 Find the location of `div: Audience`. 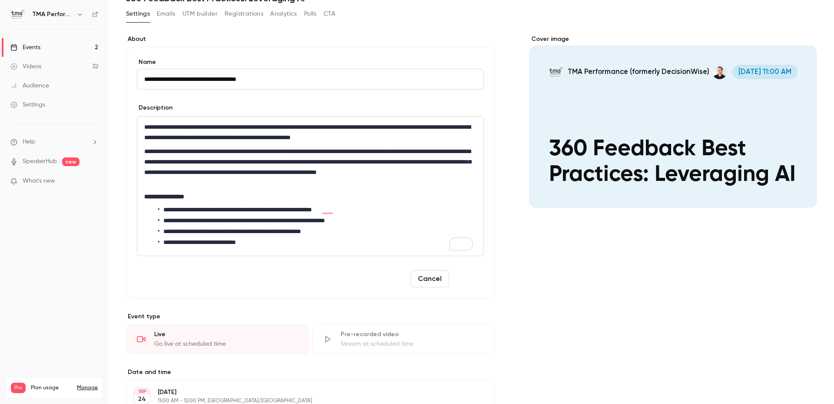

div: Audience is located at coordinates (30, 86).